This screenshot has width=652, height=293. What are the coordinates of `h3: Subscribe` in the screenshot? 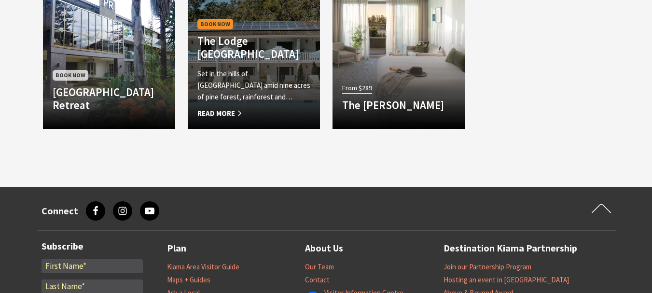 It's located at (92, 246).